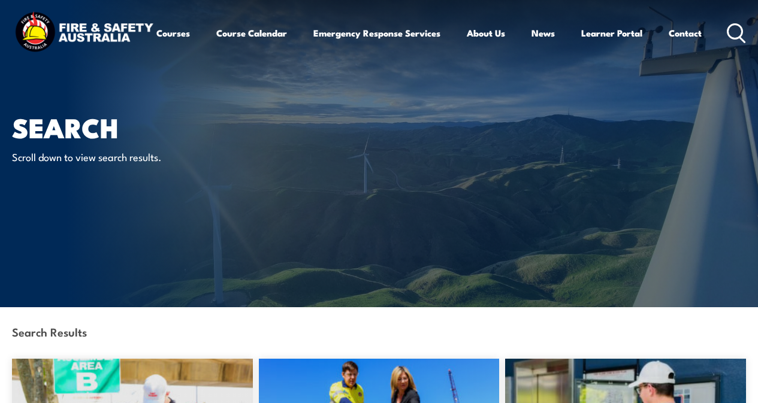 The image size is (758, 403). I want to click on a: Courses, so click(173, 33).